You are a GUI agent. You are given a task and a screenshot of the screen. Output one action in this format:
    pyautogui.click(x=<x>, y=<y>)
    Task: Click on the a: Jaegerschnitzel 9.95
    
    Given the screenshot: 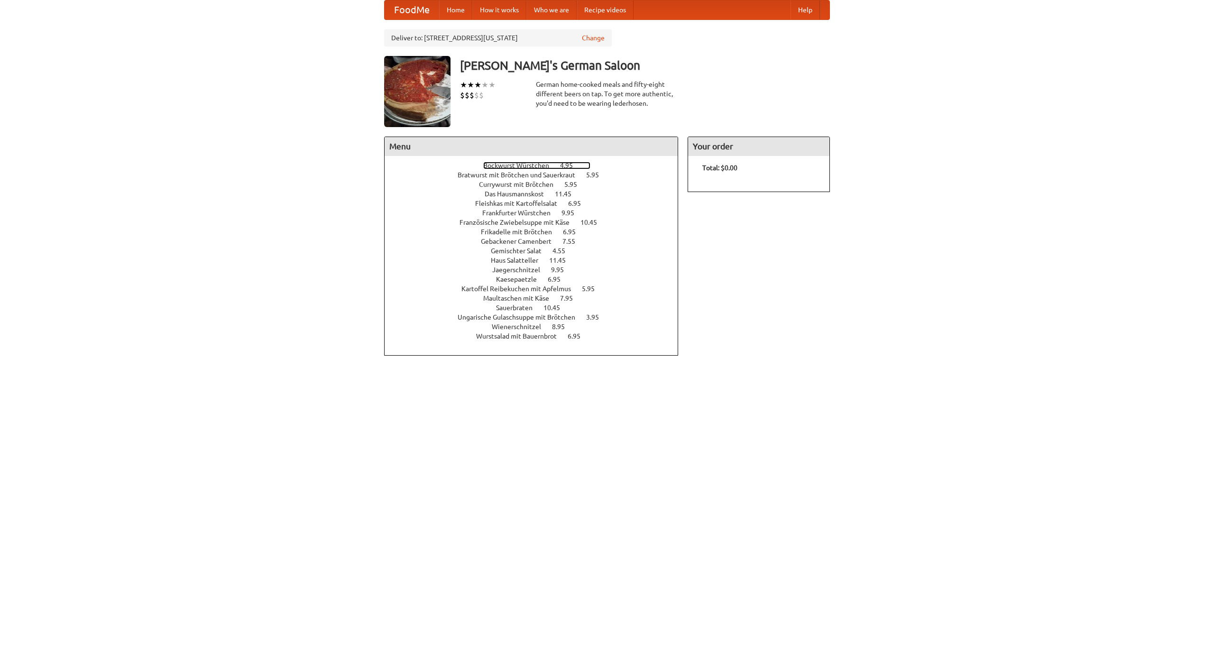 What is the action you would take?
    pyautogui.click(x=537, y=270)
    